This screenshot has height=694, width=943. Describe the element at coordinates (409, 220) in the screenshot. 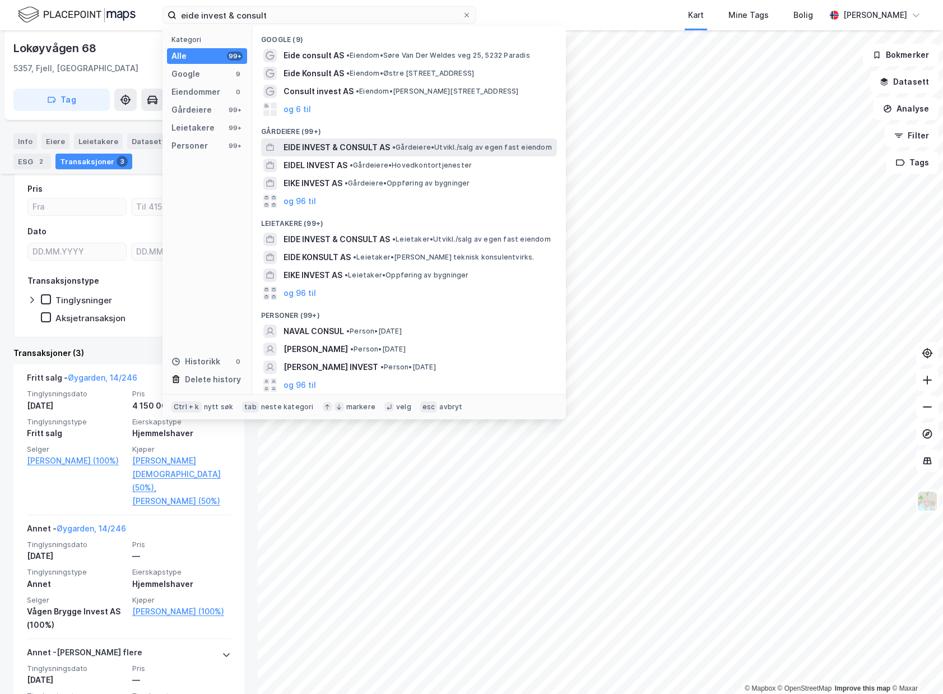

I see `div: Leietakere (99+)` at that location.